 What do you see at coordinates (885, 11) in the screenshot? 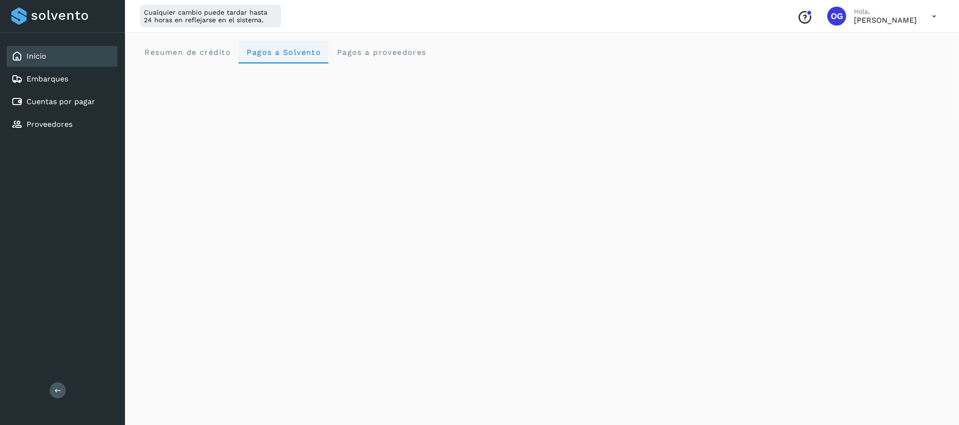
I see `p: Hola,` at bounding box center [885, 11].